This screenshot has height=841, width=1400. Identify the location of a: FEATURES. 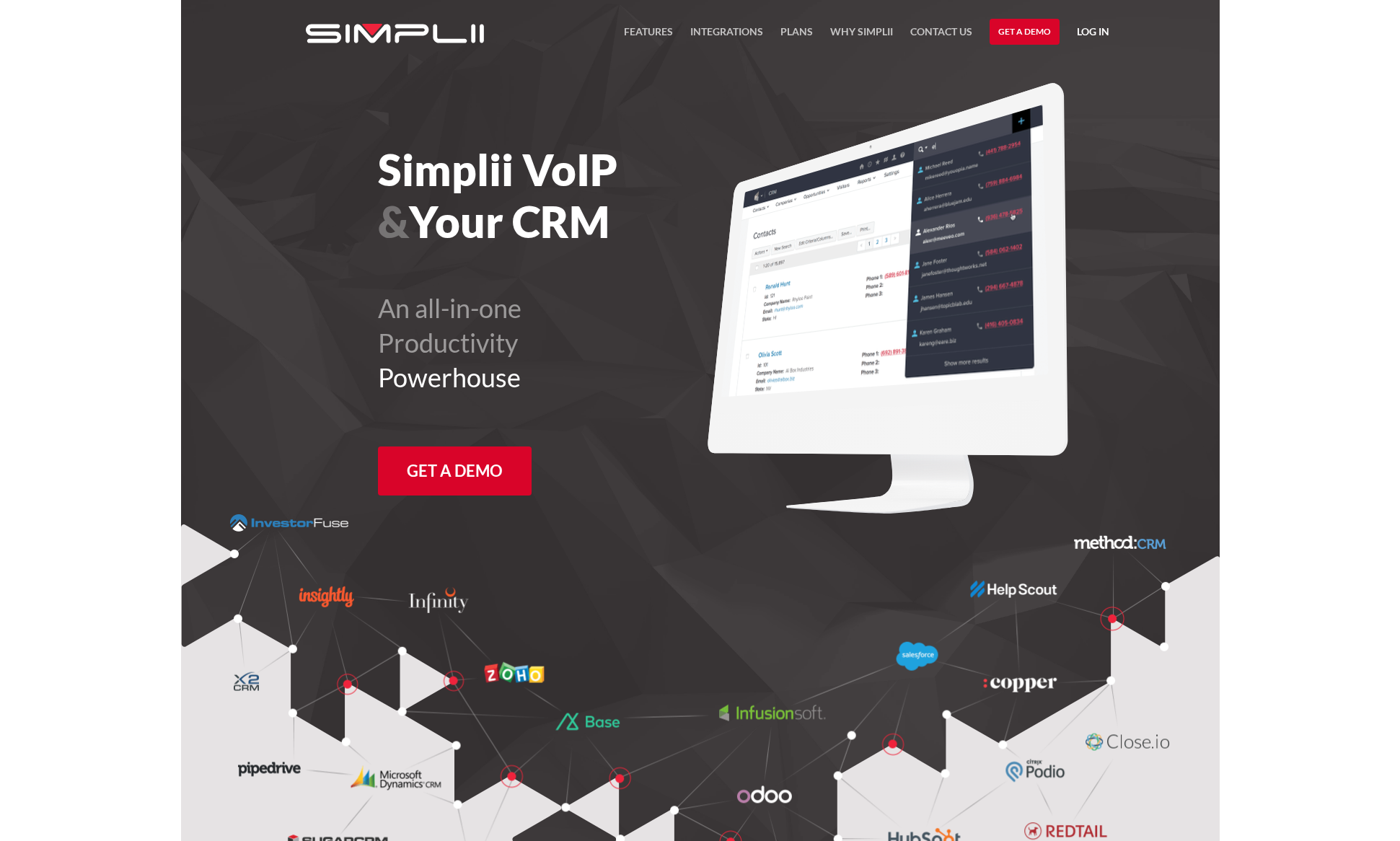
(648, 36).